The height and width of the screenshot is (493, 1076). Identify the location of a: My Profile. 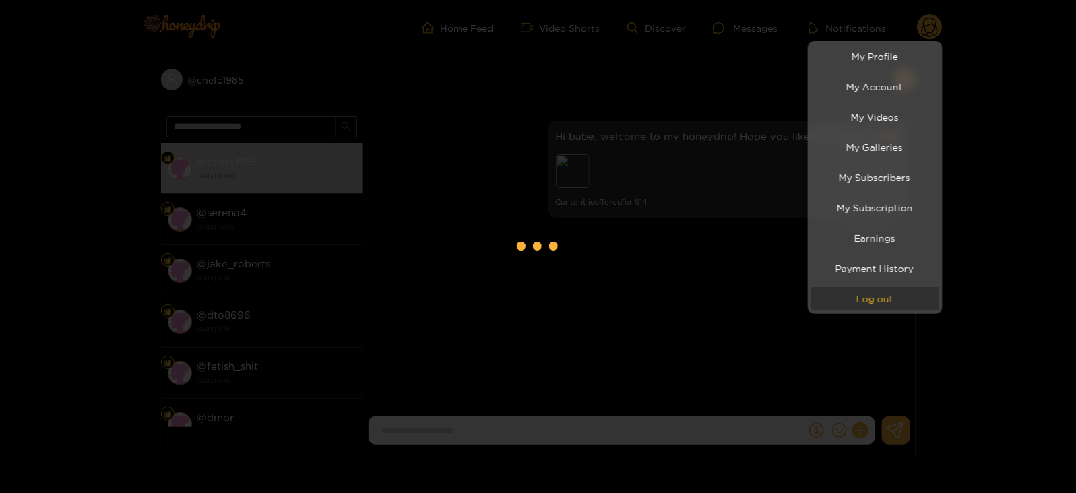
(876, 56).